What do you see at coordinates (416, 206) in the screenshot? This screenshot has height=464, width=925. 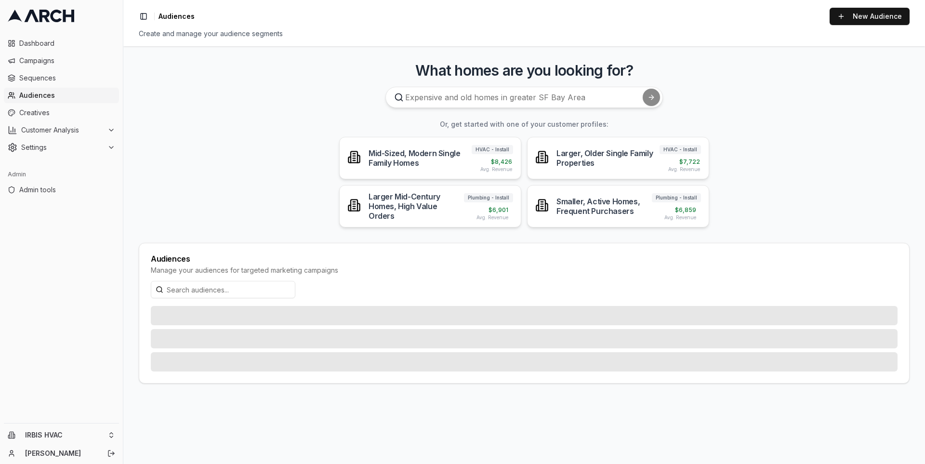 I see `div: Larger Mid-Century Homes, High Value Orders` at bounding box center [416, 206].